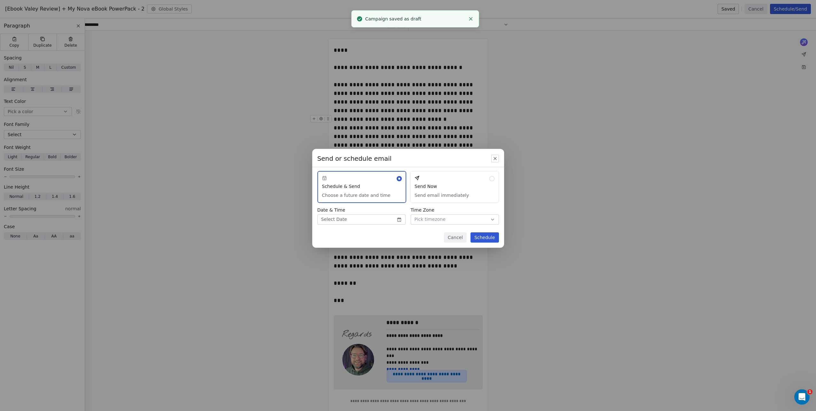 This screenshot has width=816, height=411. I want to click on span: Date & Time, so click(362, 210).